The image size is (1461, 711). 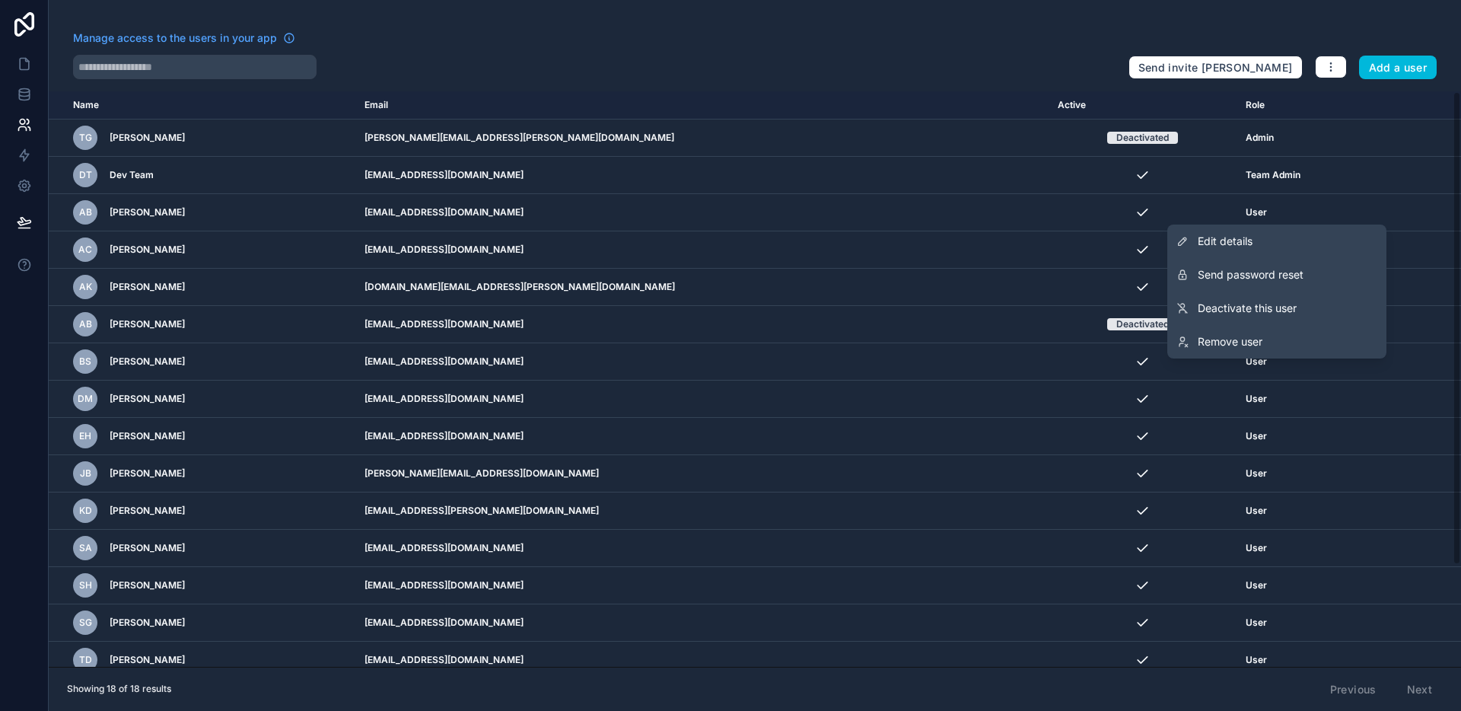 What do you see at coordinates (1229, 342) in the screenshot?
I see `span: Remove user` at bounding box center [1229, 342].